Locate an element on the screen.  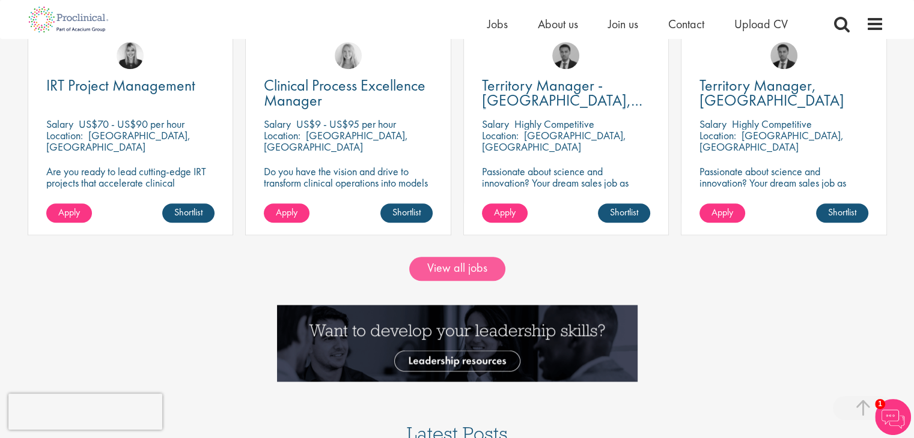
img: Janelle Jones is located at coordinates (130, 55).